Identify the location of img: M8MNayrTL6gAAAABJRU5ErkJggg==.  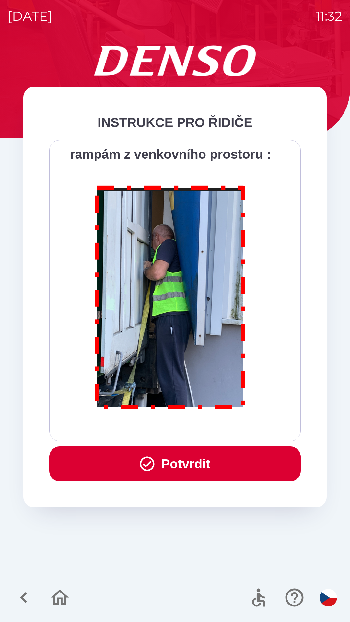
(171, 296).